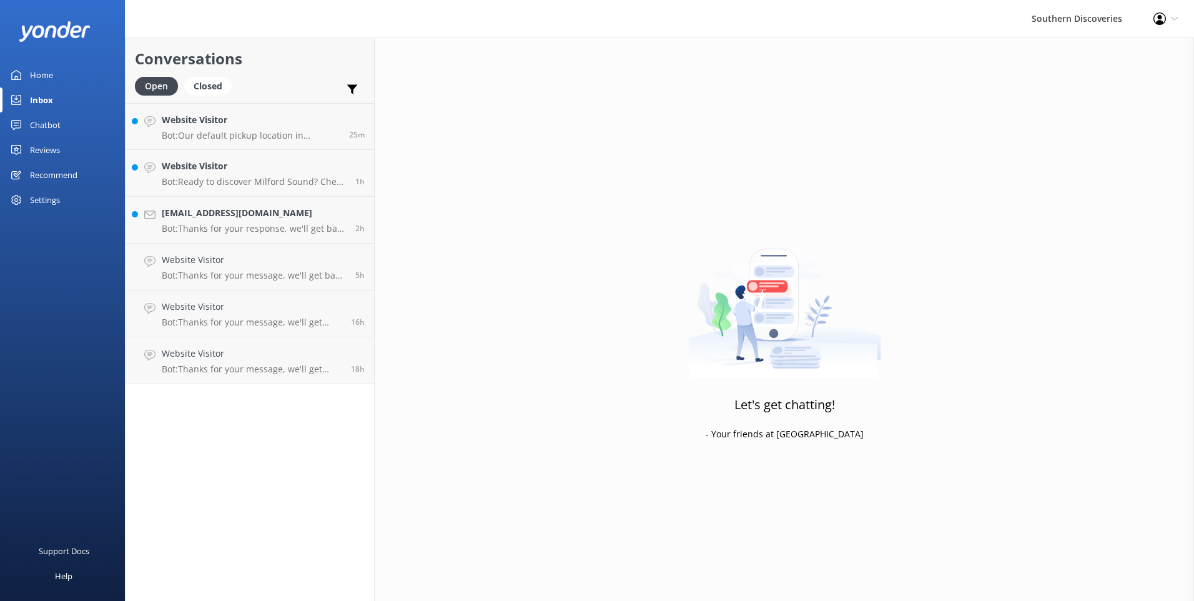 Image resolution: width=1194 pixels, height=601 pixels. Describe the element at coordinates (54, 175) in the screenshot. I see `div: Recommend` at that location.